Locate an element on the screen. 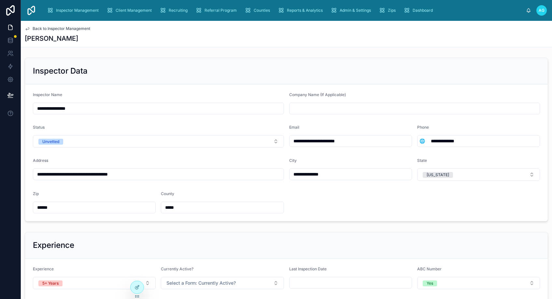 Image resolution: width=552 pixels, height=299 pixels. a: Zips is located at coordinates (388, 10).